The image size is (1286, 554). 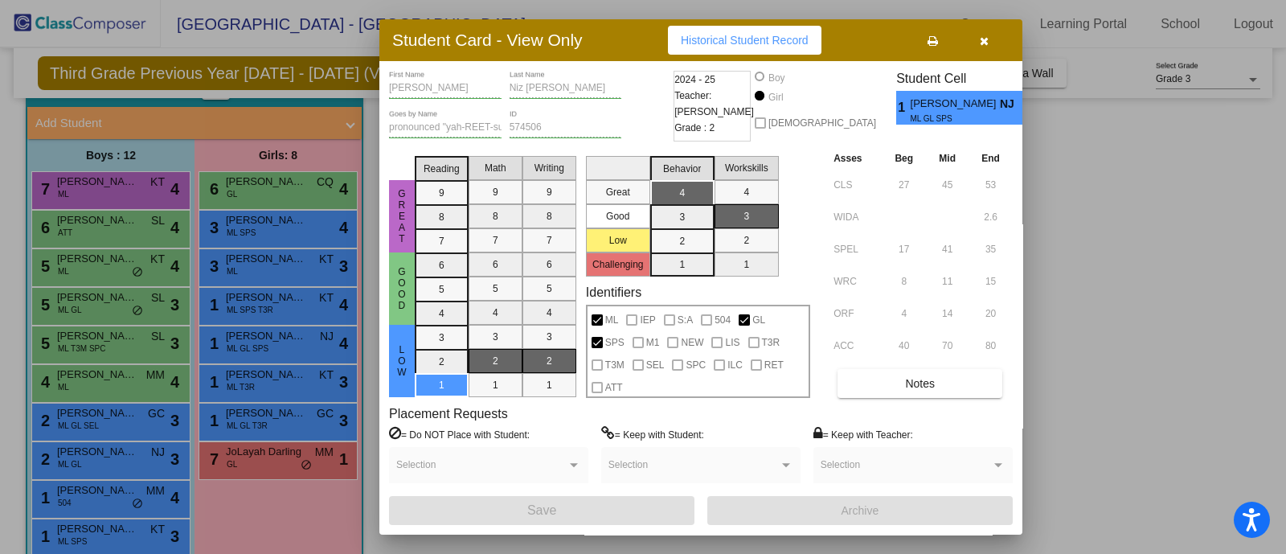 What do you see at coordinates (776, 97) in the screenshot?
I see `div: Girl` at bounding box center [776, 97].